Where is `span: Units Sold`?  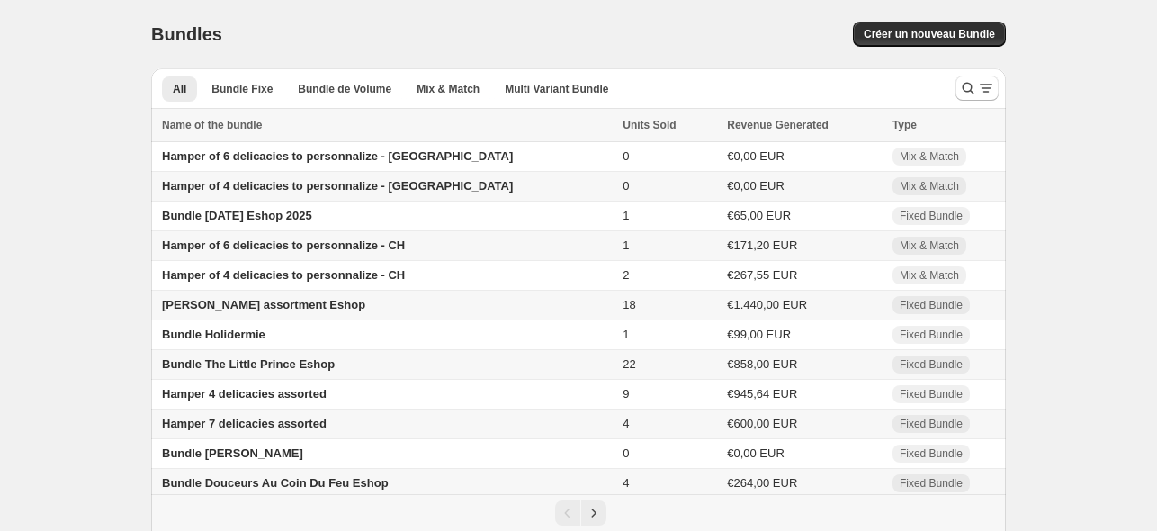 span: Units Sold is located at coordinates (649, 125).